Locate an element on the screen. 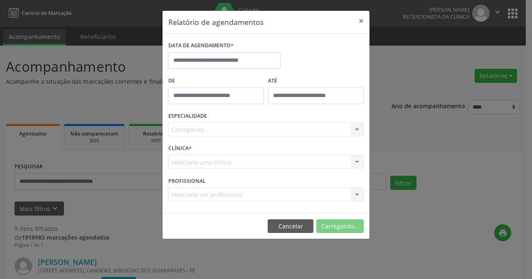  label: DATA DE AGENDAMENTO is located at coordinates (201, 46).